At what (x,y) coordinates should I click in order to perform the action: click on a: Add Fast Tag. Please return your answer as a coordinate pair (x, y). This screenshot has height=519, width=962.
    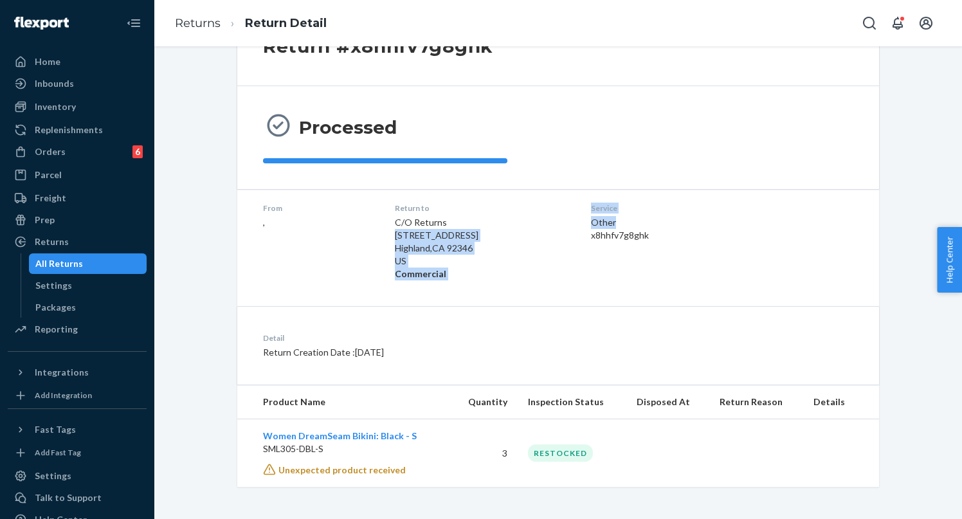
    Looking at the image, I should click on (77, 453).